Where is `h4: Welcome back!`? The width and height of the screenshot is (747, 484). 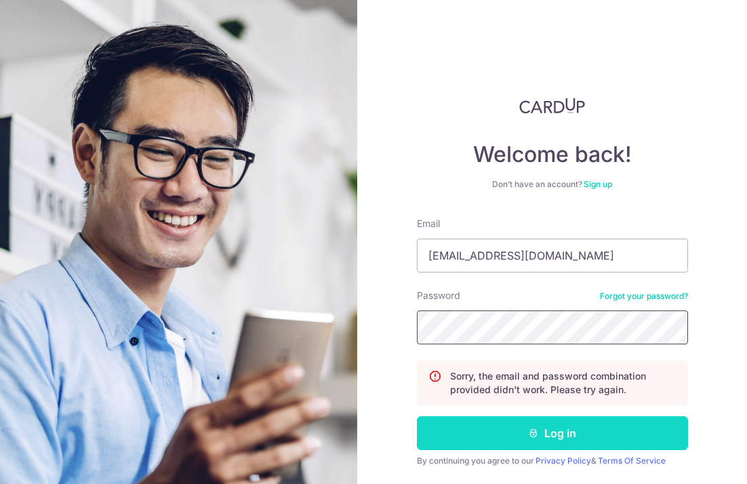
h4: Welcome back! is located at coordinates (552, 154).